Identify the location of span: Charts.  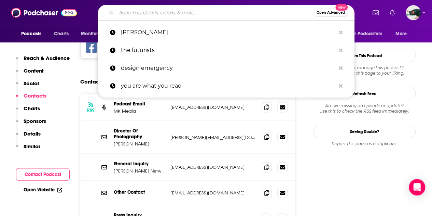
(61, 34).